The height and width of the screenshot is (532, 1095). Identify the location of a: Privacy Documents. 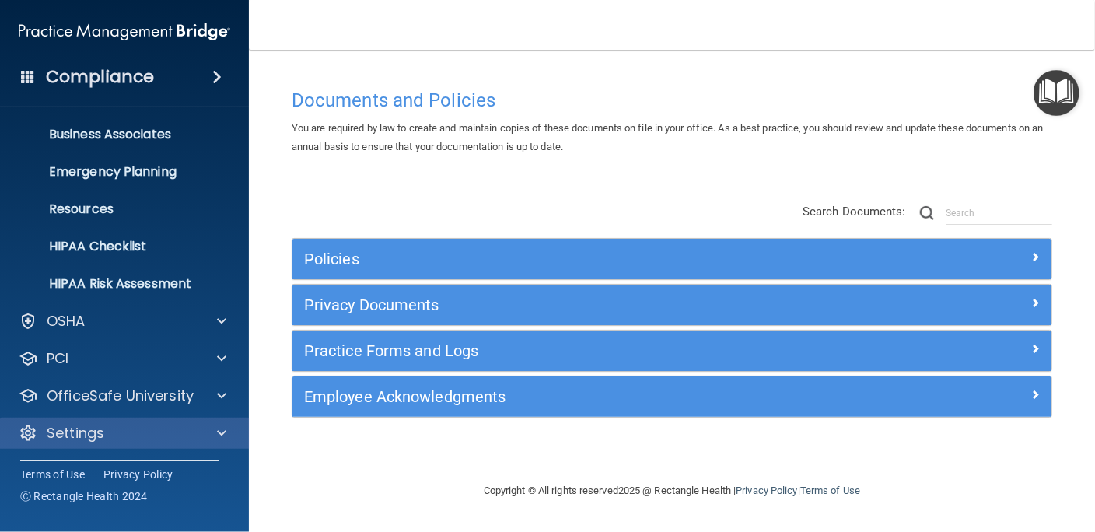
(672, 305).